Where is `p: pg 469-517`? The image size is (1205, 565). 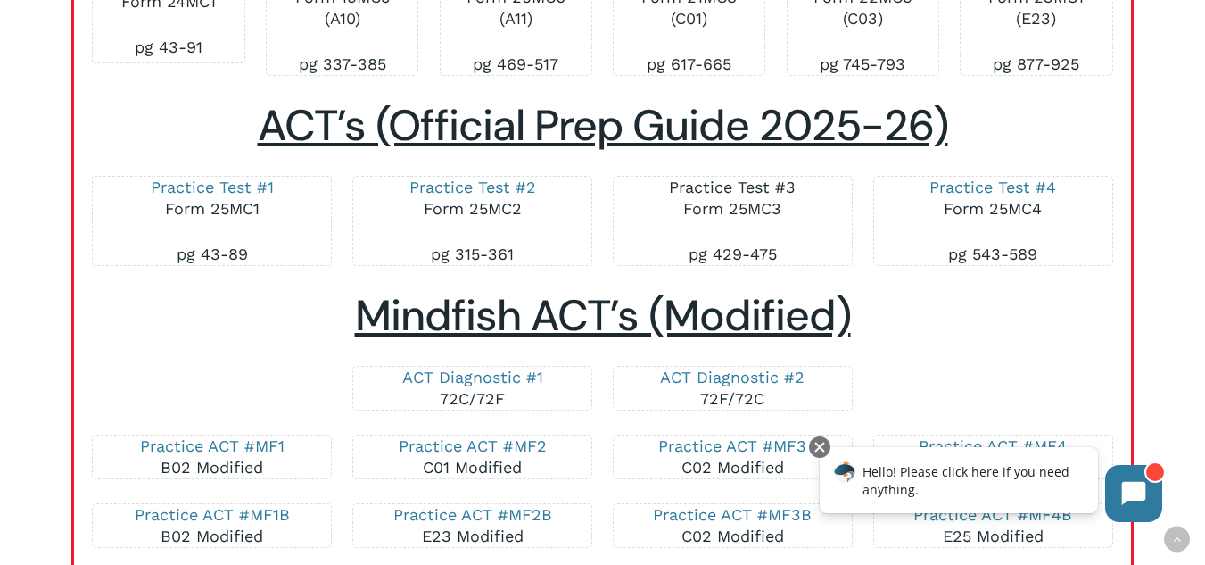
p: pg 469-517 is located at coordinates (516, 64).